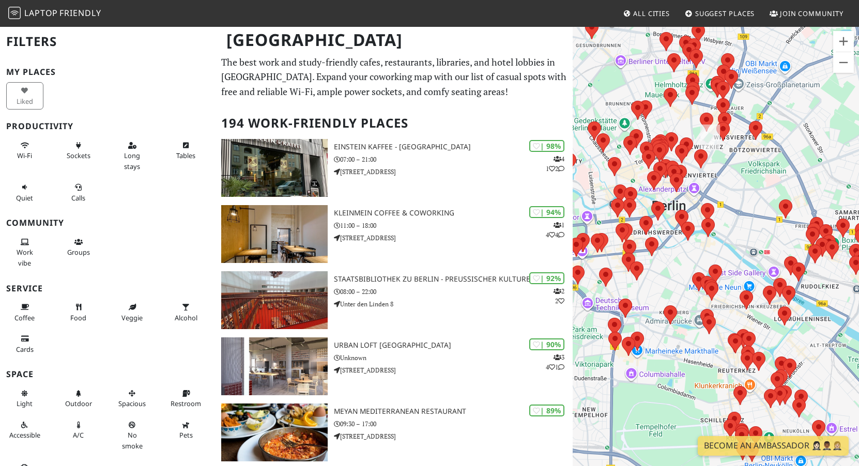  What do you see at coordinates (555, 164) in the screenshot?
I see `p: 4 1 2` at bounding box center [555, 164].